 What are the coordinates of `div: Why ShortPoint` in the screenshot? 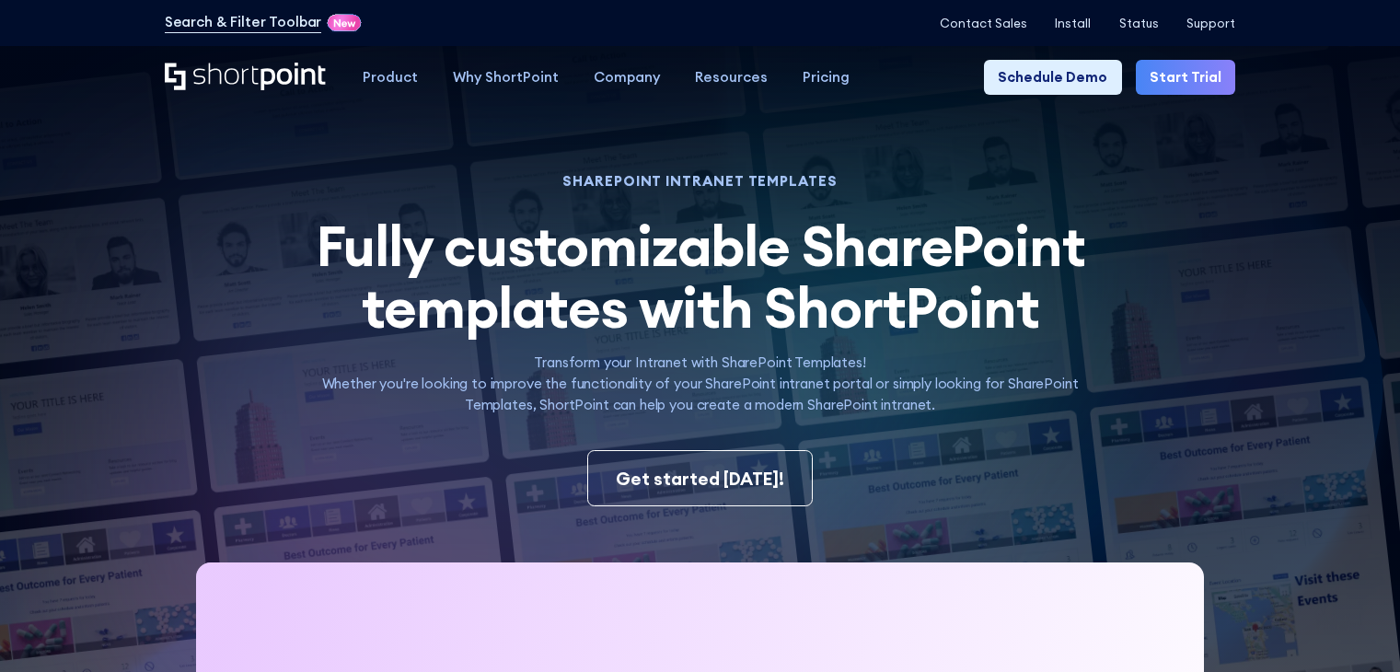 It's located at (505, 77).